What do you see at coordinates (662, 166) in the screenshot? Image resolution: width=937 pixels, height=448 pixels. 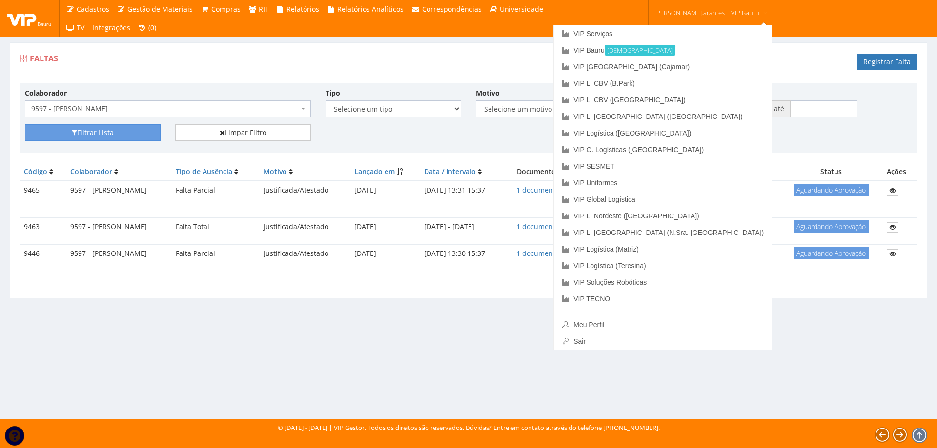 I see `a: VIP SESMET` at bounding box center [662, 166].